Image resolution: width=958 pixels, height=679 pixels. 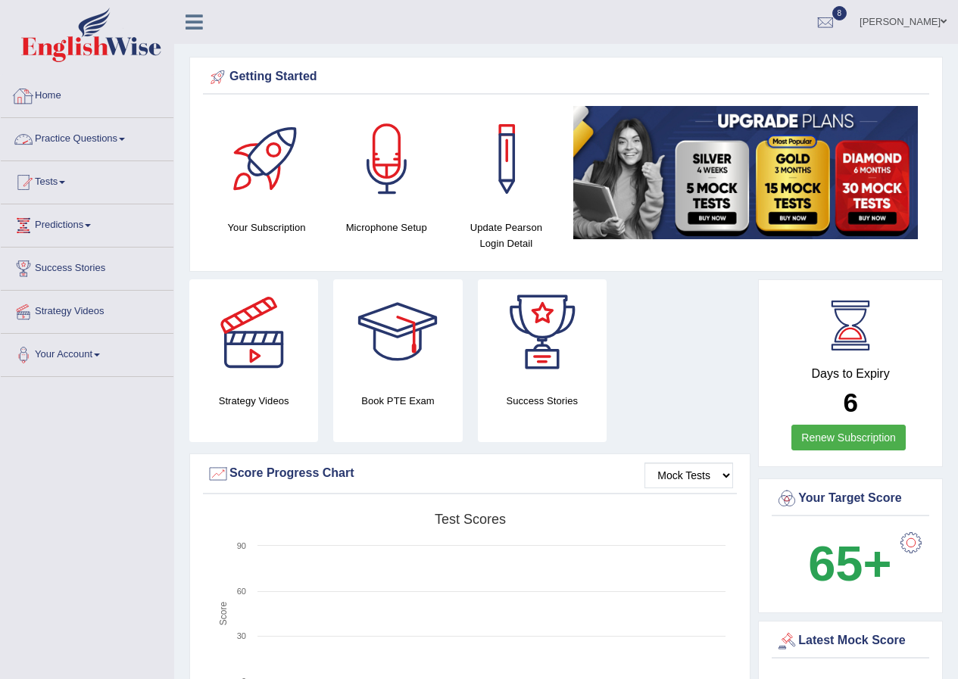 What do you see at coordinates (87, 310) in the screenshot?
I see `a: Strategy Videos` at bounding box center [87, 310].